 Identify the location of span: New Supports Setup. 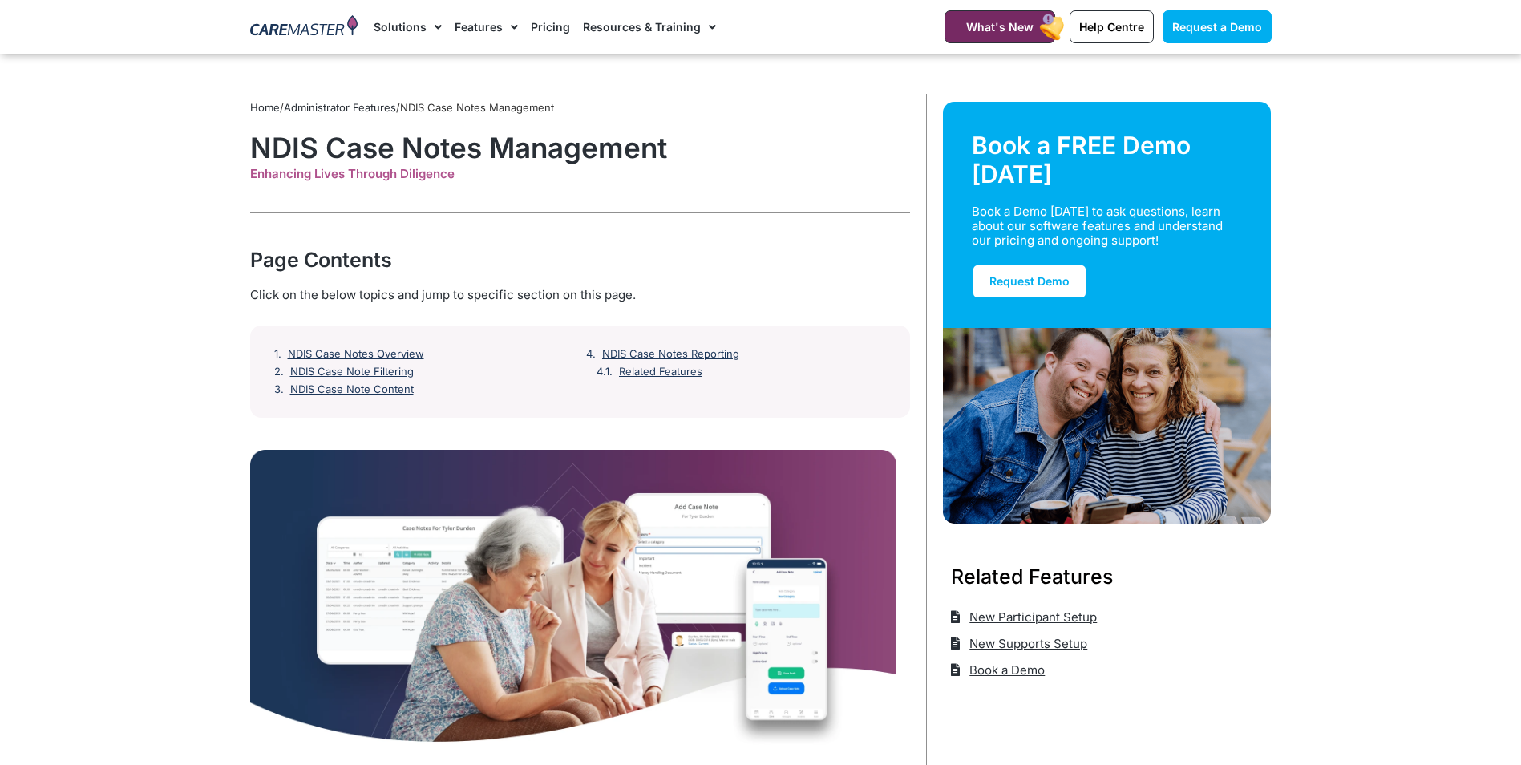
(1027, 643).